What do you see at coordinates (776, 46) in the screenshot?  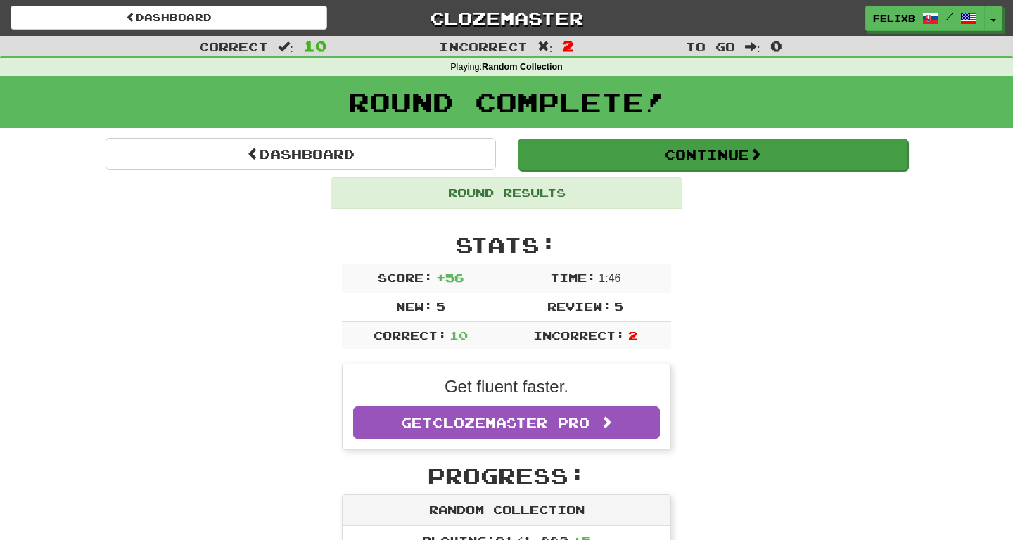 I see `span: 0` at bounding box center [776, 46].